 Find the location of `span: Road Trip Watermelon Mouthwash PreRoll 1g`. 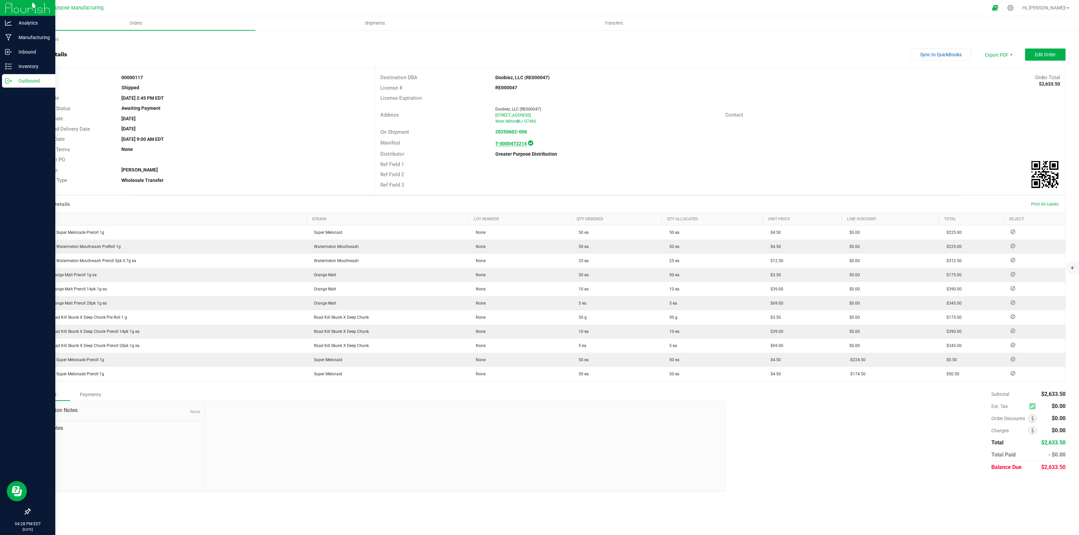

span: Road Trip Watermelon Mouthwash PreRoll 1g is located at coordinates (78, 247).